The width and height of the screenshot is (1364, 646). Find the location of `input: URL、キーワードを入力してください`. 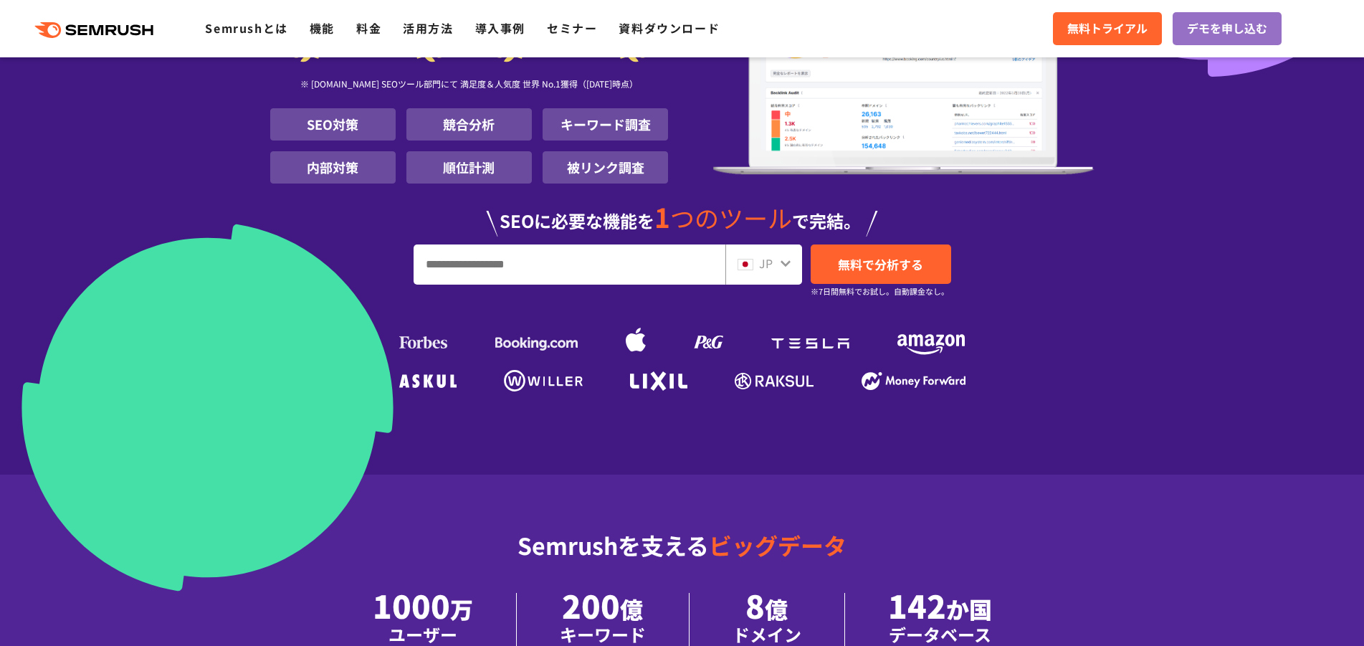

input: URL、キーワードを入力してください is located at coordinates (569, 264).